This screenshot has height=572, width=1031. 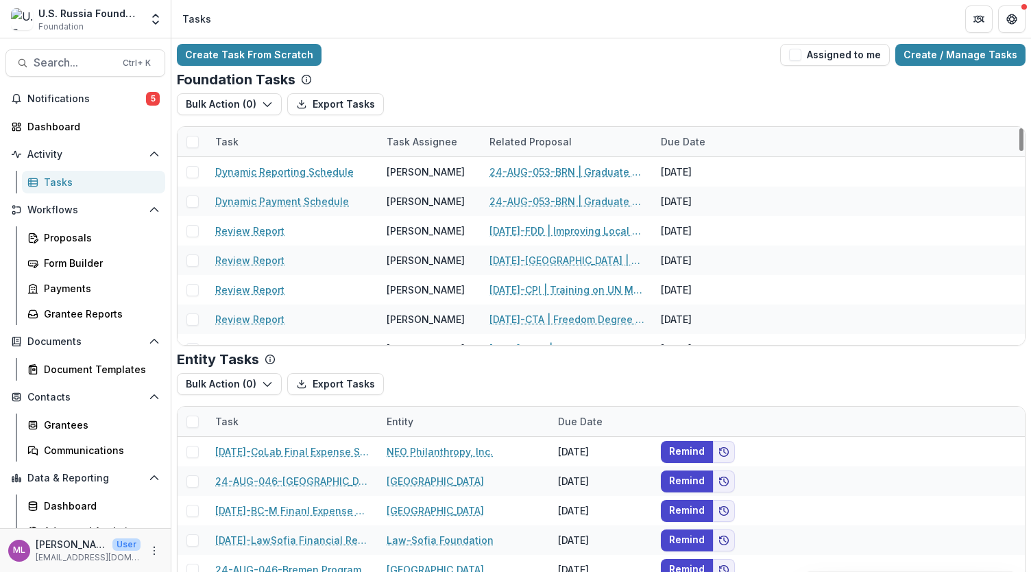 What do you see at coordinates (93, 531) in the screenshot?
I see `a: Advanced Analytics` at bounding box center [93, 531].